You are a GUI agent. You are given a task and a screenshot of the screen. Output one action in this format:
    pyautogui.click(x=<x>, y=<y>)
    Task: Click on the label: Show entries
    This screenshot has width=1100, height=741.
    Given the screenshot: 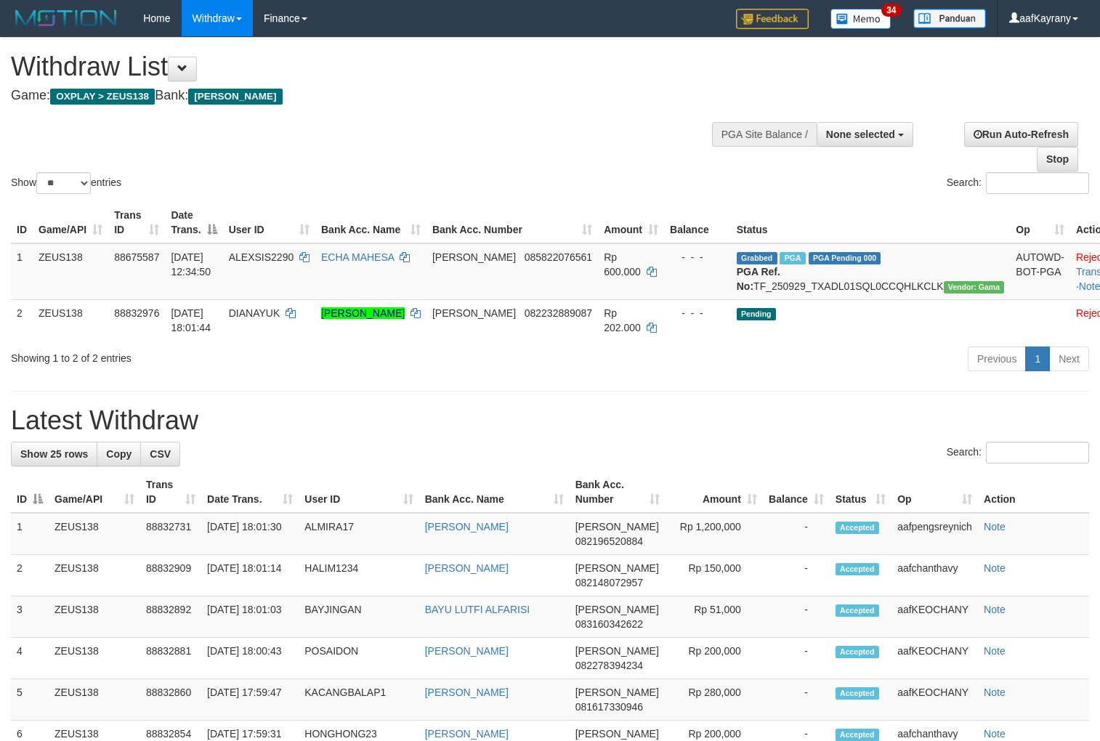 What is the action you would take?
    pyautogui.click(x=66, y=183)
    